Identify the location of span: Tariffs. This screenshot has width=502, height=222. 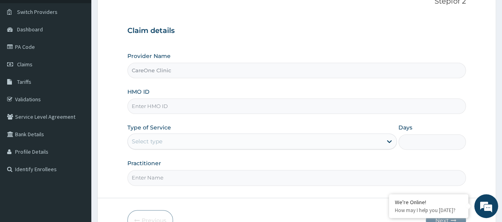
(24, 82).